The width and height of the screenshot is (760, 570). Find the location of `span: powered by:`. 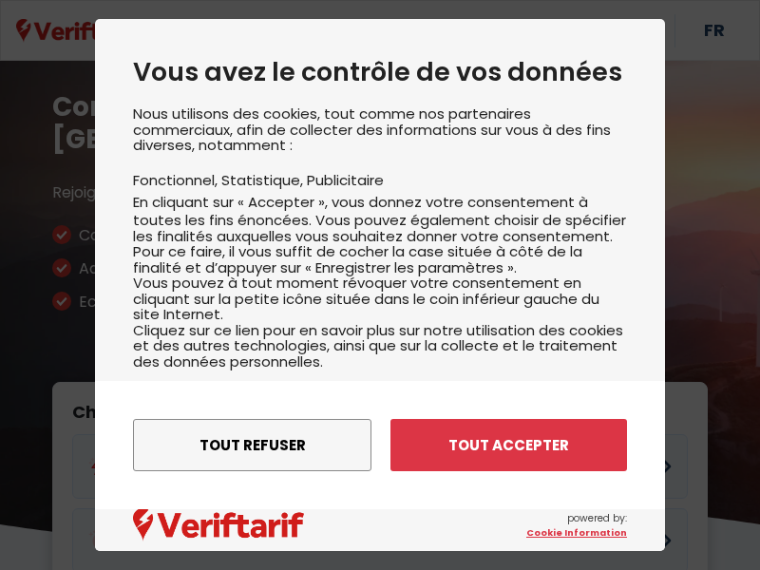

span: powered by: is located at coordinates (577, 525).